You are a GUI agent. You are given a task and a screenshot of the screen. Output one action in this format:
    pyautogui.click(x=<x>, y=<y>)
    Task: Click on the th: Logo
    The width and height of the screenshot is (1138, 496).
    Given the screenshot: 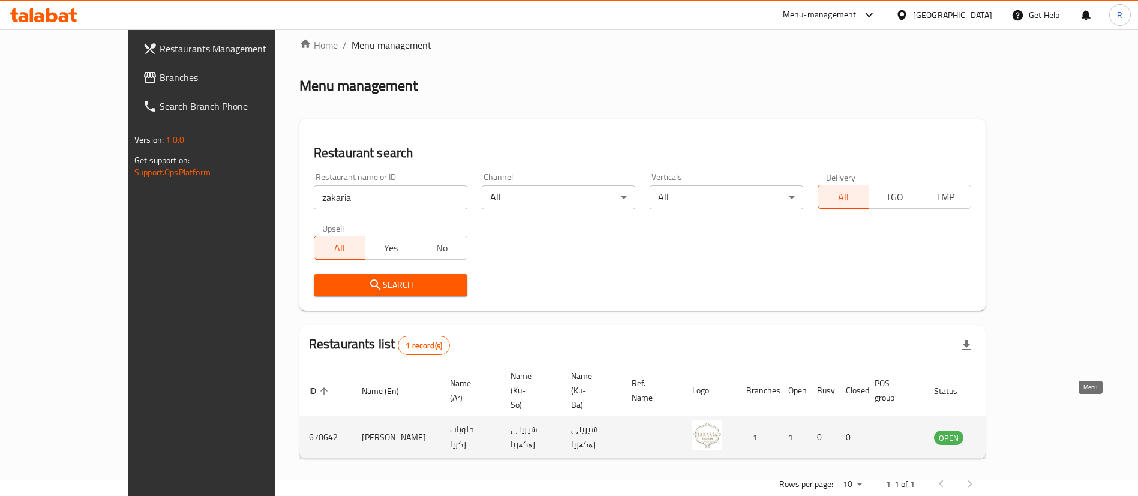 What is the action you would take?
    pyautogui.click(x=710, y=391)
    